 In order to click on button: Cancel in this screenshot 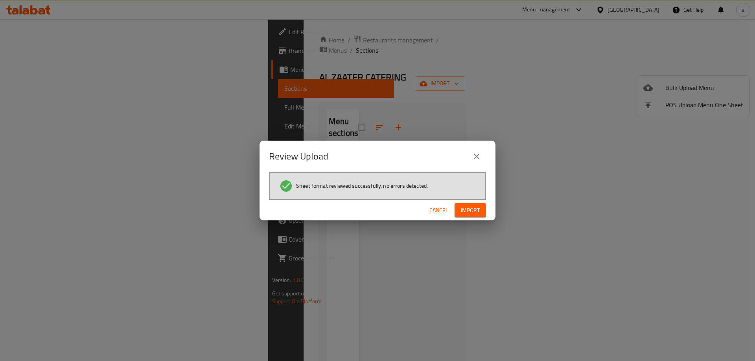, I will do `click(439, 210)`.